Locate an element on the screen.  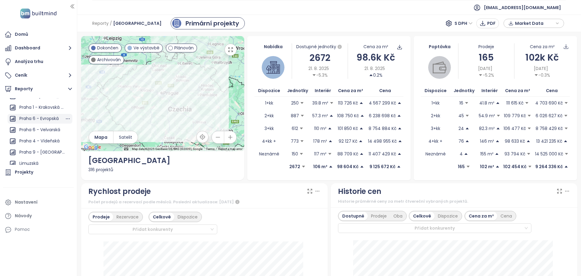
div: 2672 is located at coordinates (320, 58).